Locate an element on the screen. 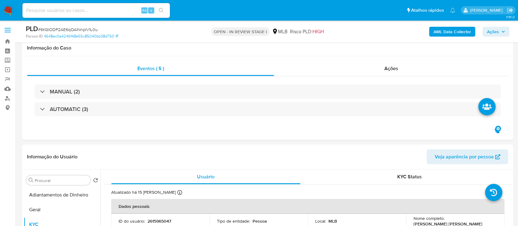 Image resolution: width=518 pixels, height=226 pixels. a: Sair is located at coordinates (510, 10).